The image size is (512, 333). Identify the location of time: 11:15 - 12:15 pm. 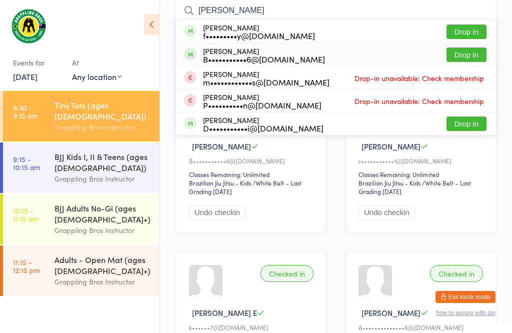
(26, 266).